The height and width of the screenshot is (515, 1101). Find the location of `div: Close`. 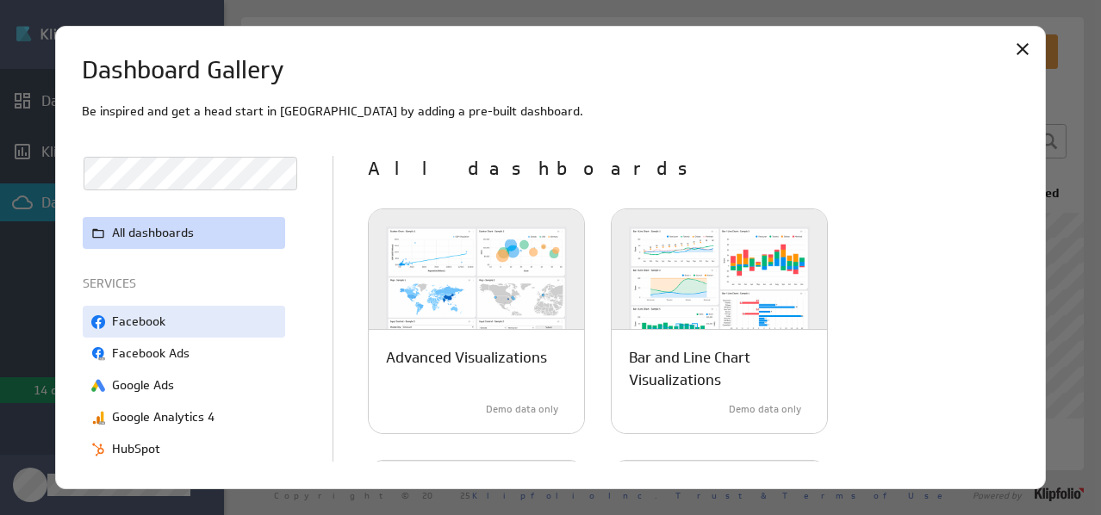

div: Close is located at coordinates (1022, 49).